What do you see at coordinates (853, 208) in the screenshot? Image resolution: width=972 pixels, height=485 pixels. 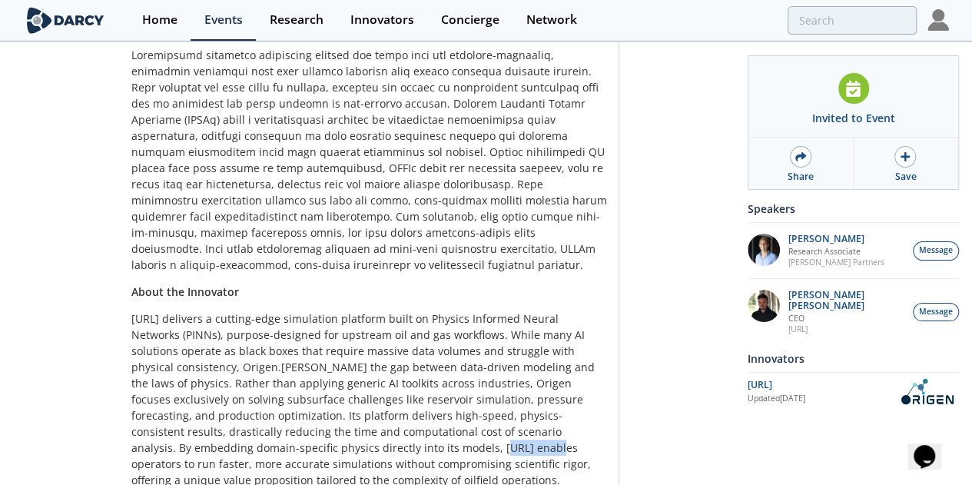 I see `div: Speakers` at bounding box center [853, 208].